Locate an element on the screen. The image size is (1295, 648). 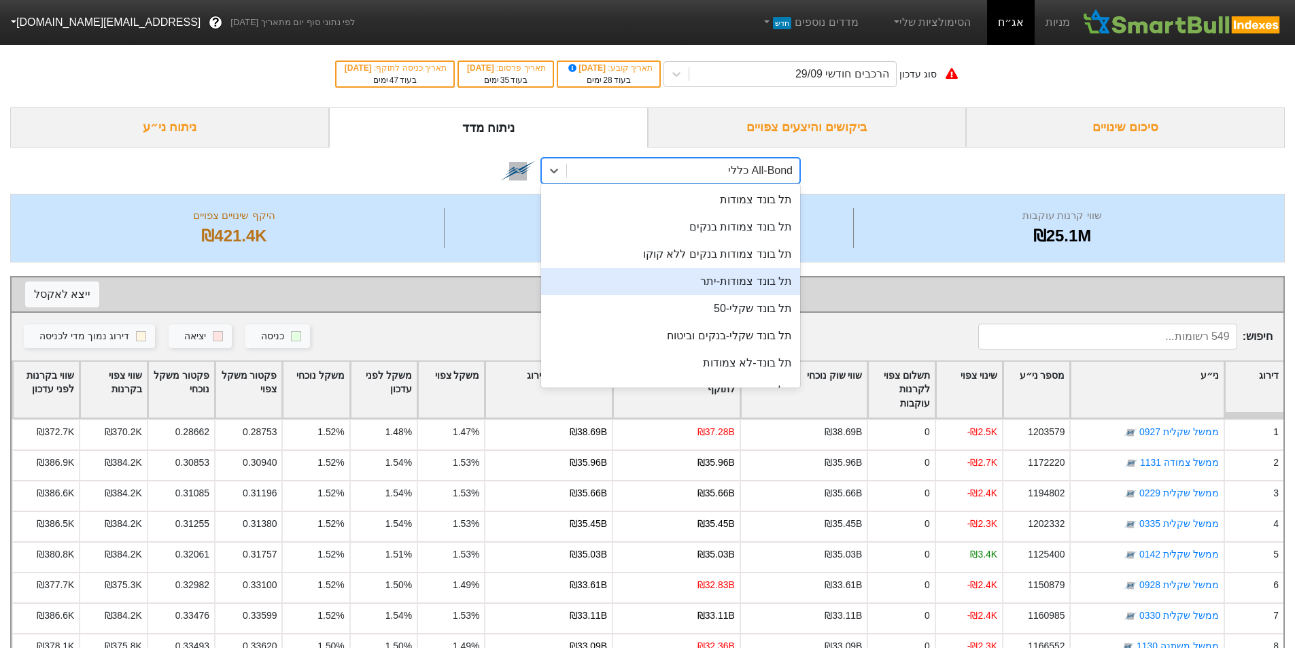
div: ₪372.7K is located at coordinates (55, 432).